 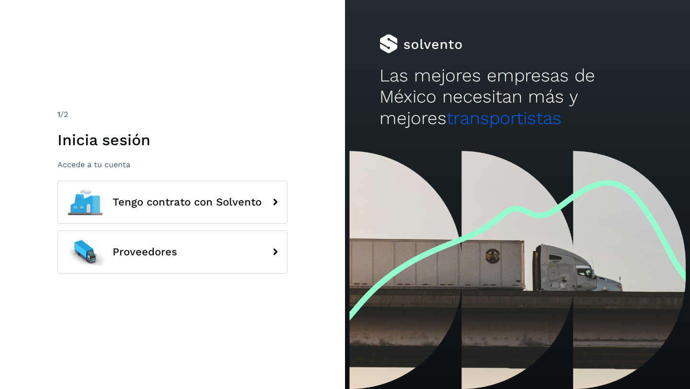 I want to click on p: Accede a tu cuenta, so click(x=172, y=164).